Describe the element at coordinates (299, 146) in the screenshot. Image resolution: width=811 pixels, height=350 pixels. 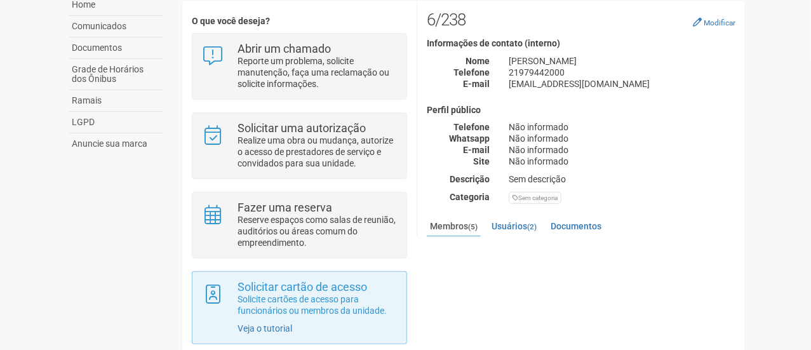
I see `a: Solicitar uma autorização Realize uma obra ou mudança, autorize o acesso de prestadores de serviç...` at that location.